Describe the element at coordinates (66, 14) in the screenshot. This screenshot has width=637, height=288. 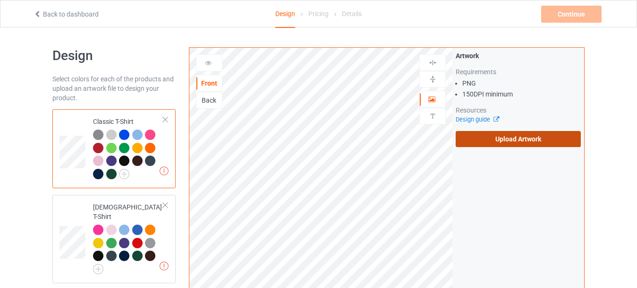
I see `a: Back to dashboard` at that location.